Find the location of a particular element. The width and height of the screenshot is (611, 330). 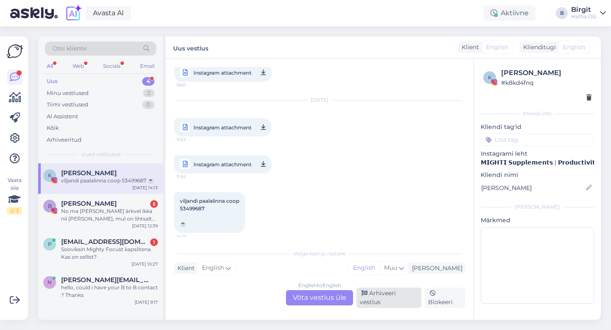

span: Klaudia Tiitsmaa is located at coordinates (89, 173).